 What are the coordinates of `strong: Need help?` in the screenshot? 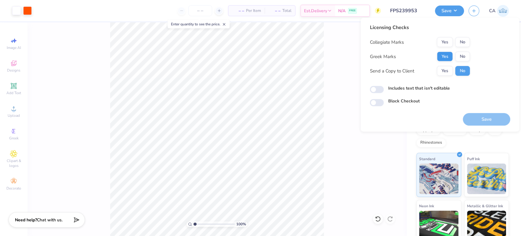 It's located at (26, 220).